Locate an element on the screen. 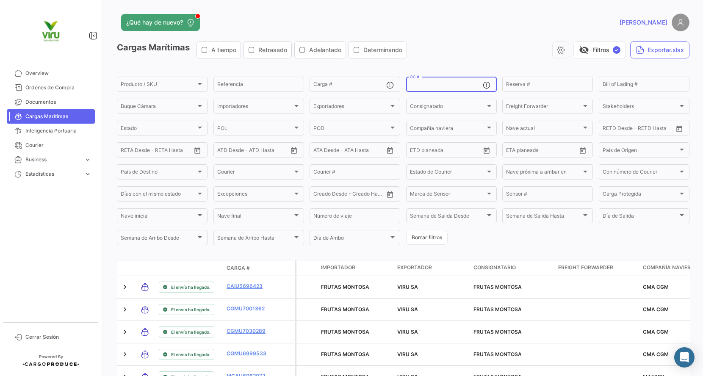 The height and width of the screenshot is (376, 703). span: Semana de Arribo Hasta is located at coordinates (255, 239).